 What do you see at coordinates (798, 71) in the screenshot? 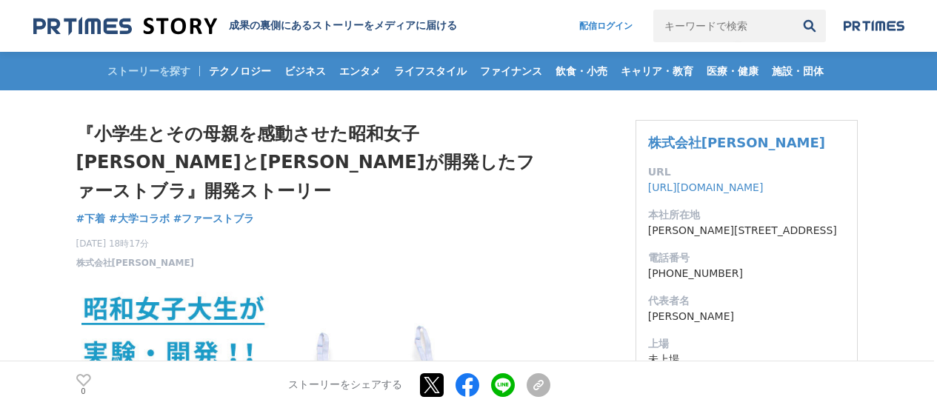
I see `span: 施設・団体` at bounding box center [798, 71].